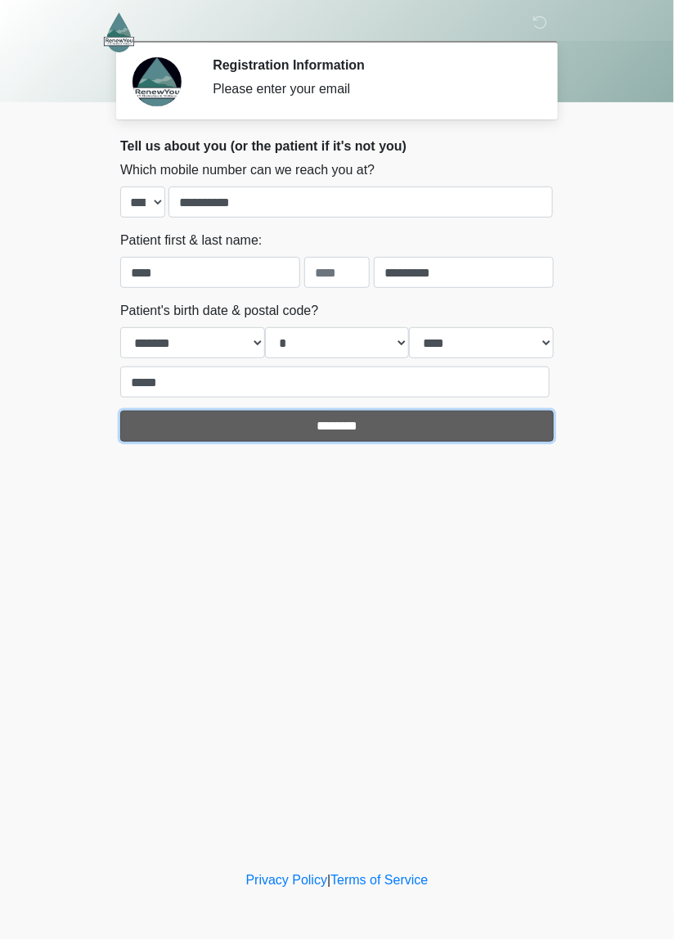 Image resolution: width=674 pixels, height=940 pixels. What do you see at coordinates (157, 82) in the screenshot?
I see `img: Agent Avatar` at bounding box center [157, 82].